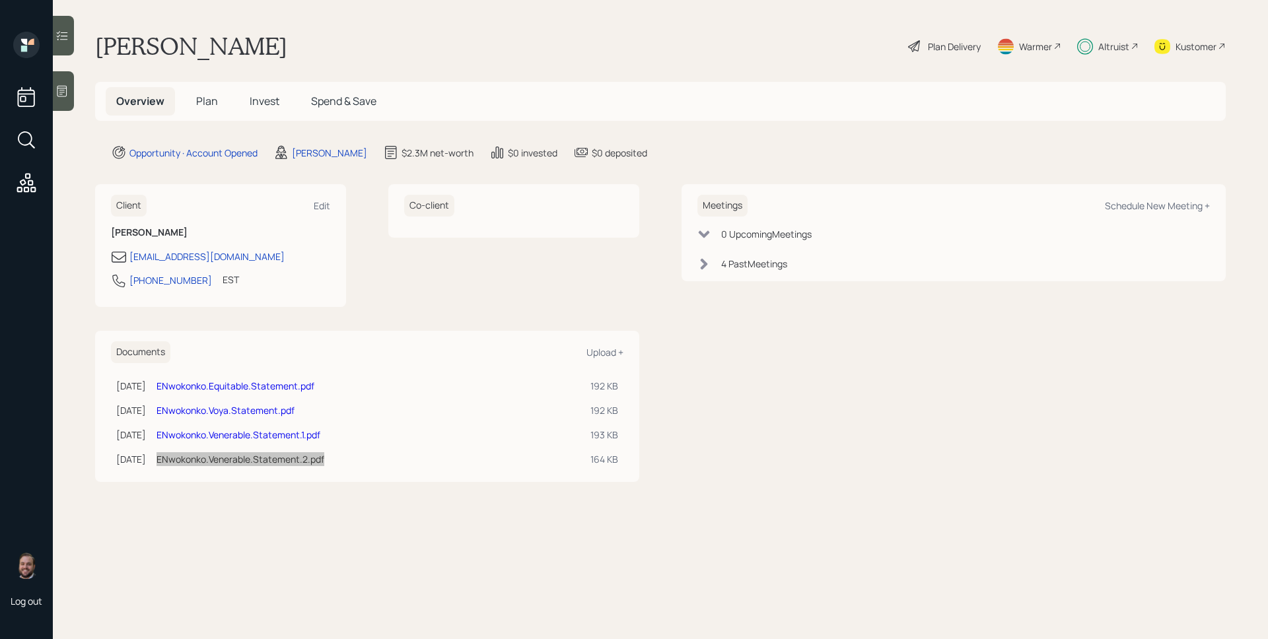 The height and width of the screenshot is (639, 1268). Describe the element at coordinates (140, 101) in the screenshot. I see `span: Overview` at that location.